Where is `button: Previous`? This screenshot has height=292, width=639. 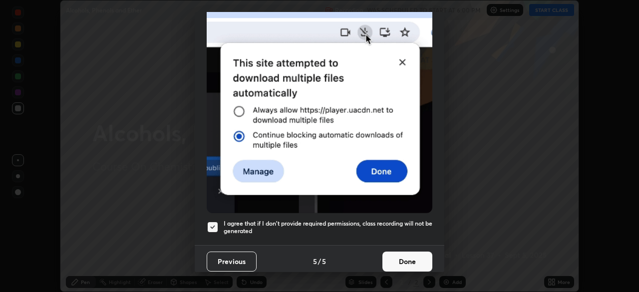 button: Previous is located at coordinates (232, 261).